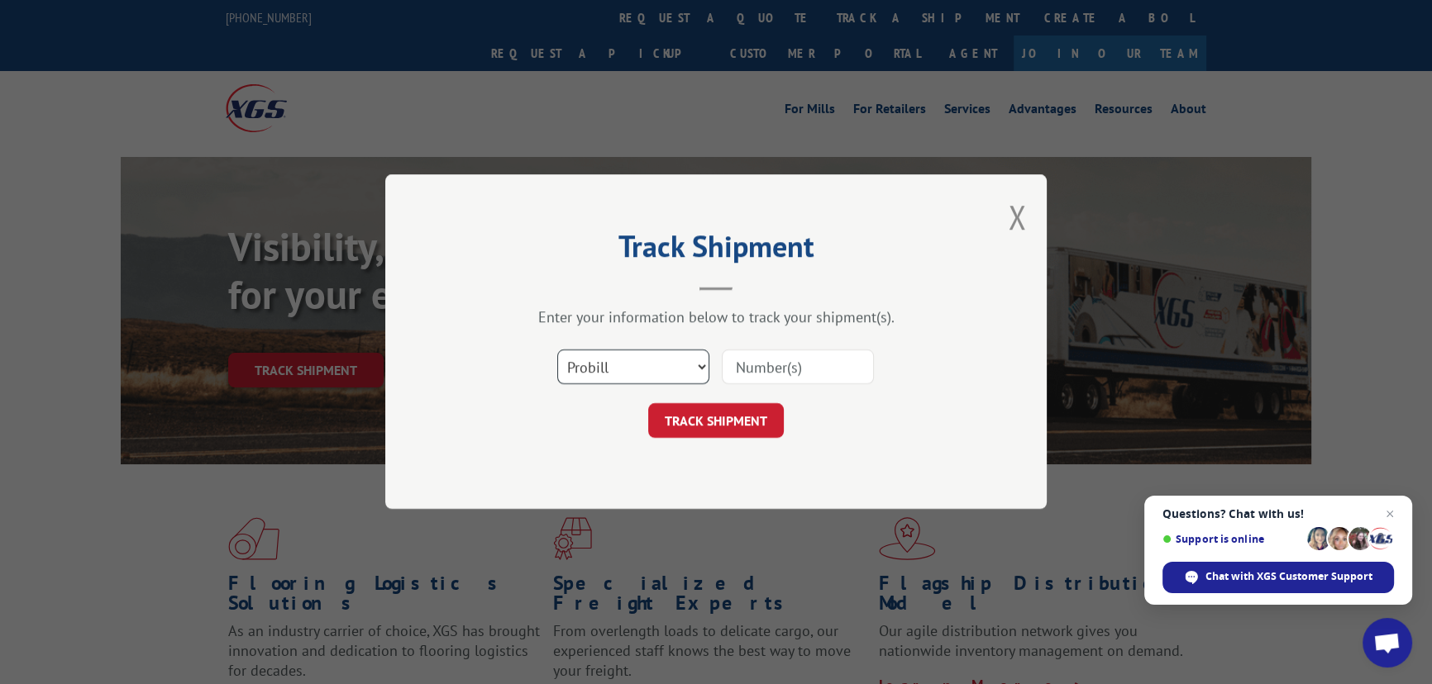 The width and height of the screenshot is (1432, 684). Describe the element at coordinates (1278, 578) in the screenshot. I see `div: Chat with XGS Customer Support` at that location.